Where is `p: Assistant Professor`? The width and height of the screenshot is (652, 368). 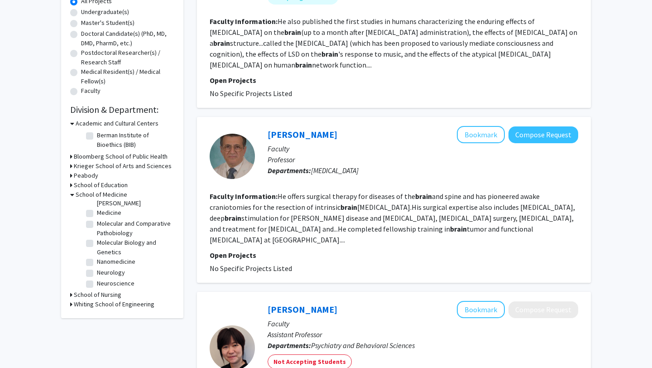
p: Assistant Professor is located at coordinates (423, 334).